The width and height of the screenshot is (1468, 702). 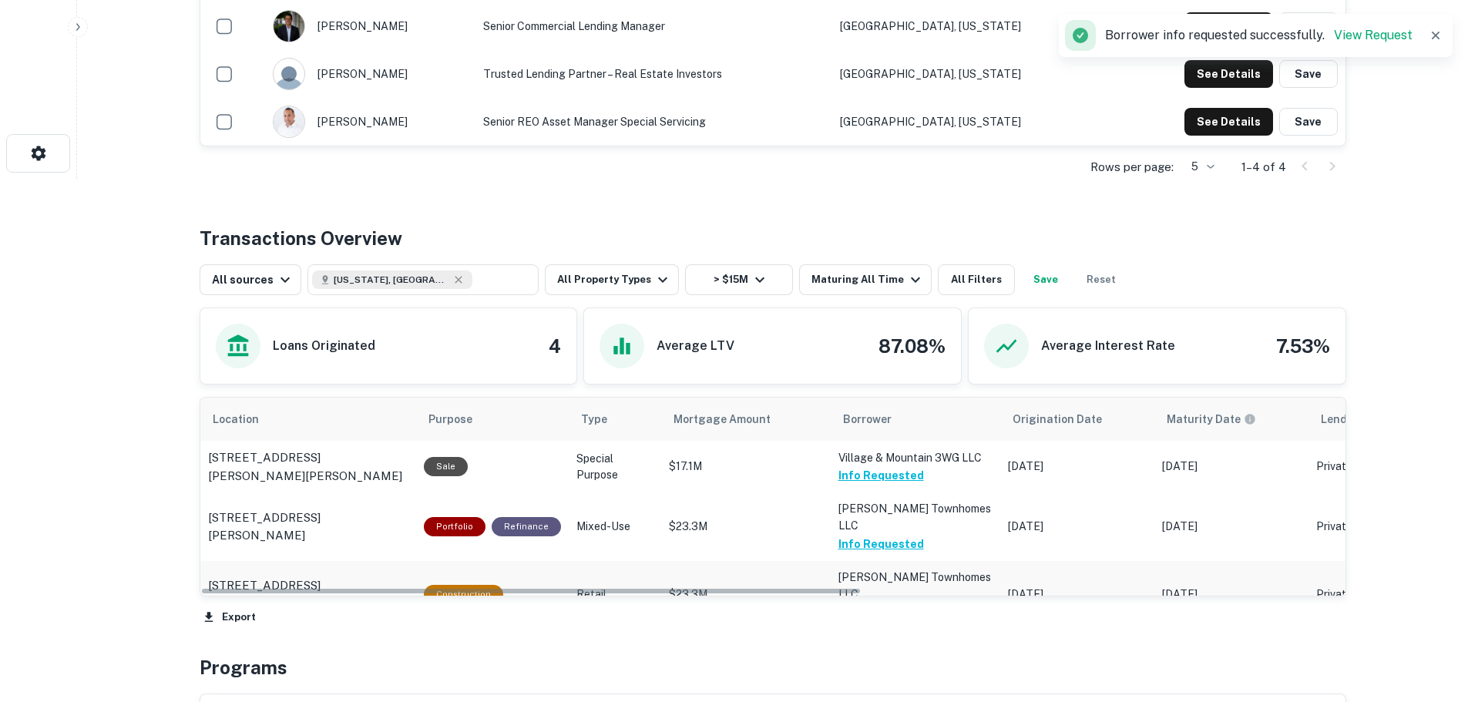 What do you see at coordinates (493, 419) in the screenshot?
I see `th: Purpose` at bounding box center [493, 419].